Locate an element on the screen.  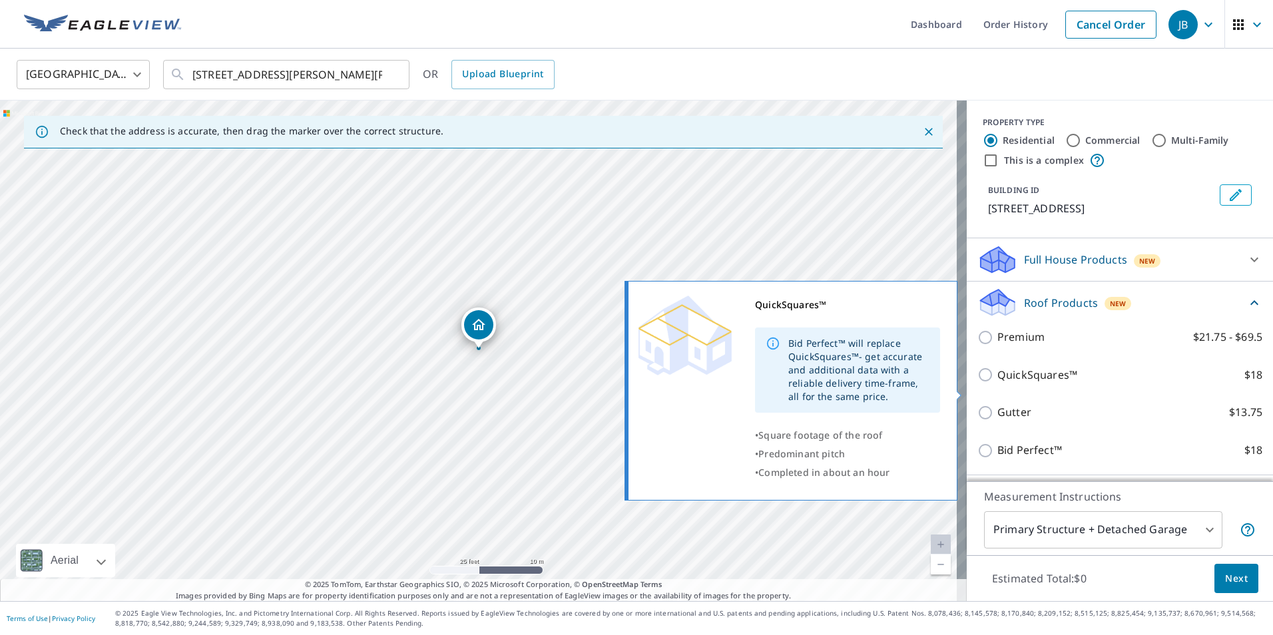
p: Measurement Instructions is located at coordinates (1120, 497).